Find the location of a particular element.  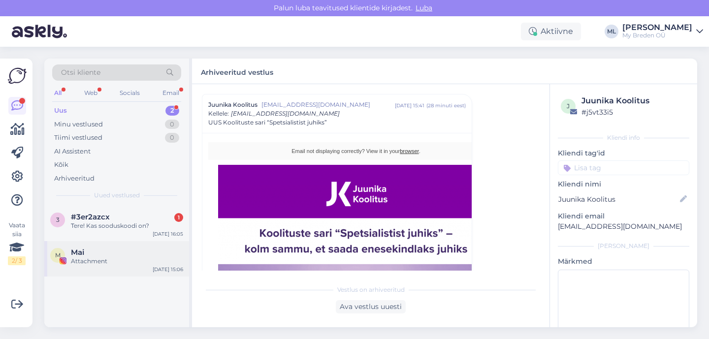

span: Mai is located at coordinates (77, 253).